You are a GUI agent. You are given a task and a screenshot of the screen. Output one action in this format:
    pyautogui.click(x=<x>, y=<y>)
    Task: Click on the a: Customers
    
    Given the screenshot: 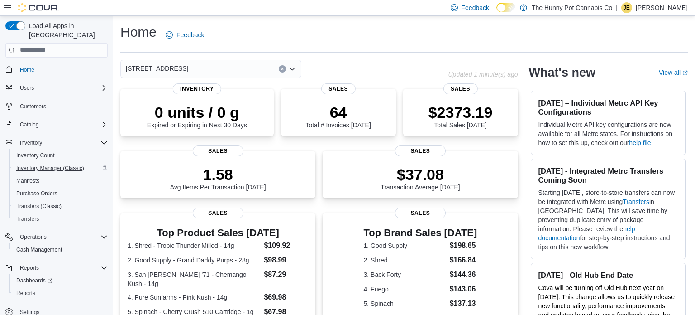 What is the action you would take?
    pyautogui.click(x=33, y=106)
    